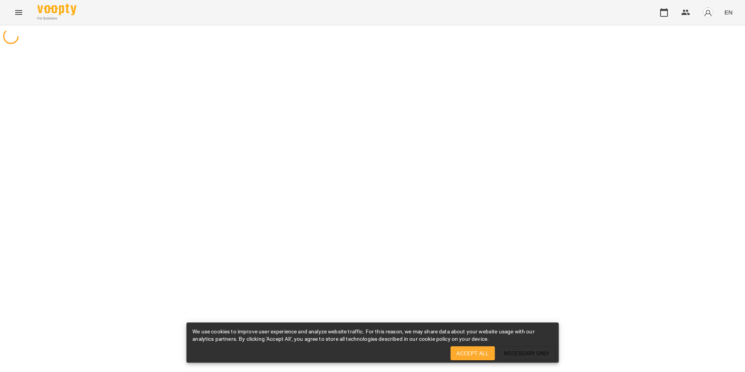 This screenshot has width=745, height=372. Describe the element at coordinates (729, 12) in the screenshot. I see `button: EN` at that location.